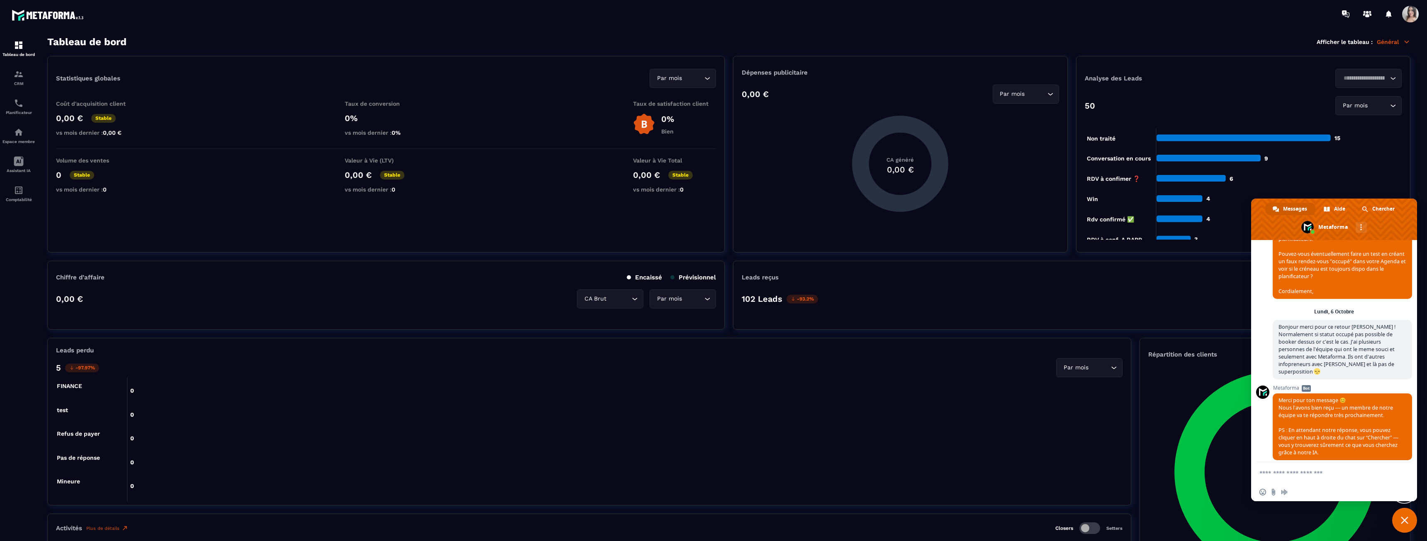  I want to click on a: formationformationCRM, so click(19, 78).